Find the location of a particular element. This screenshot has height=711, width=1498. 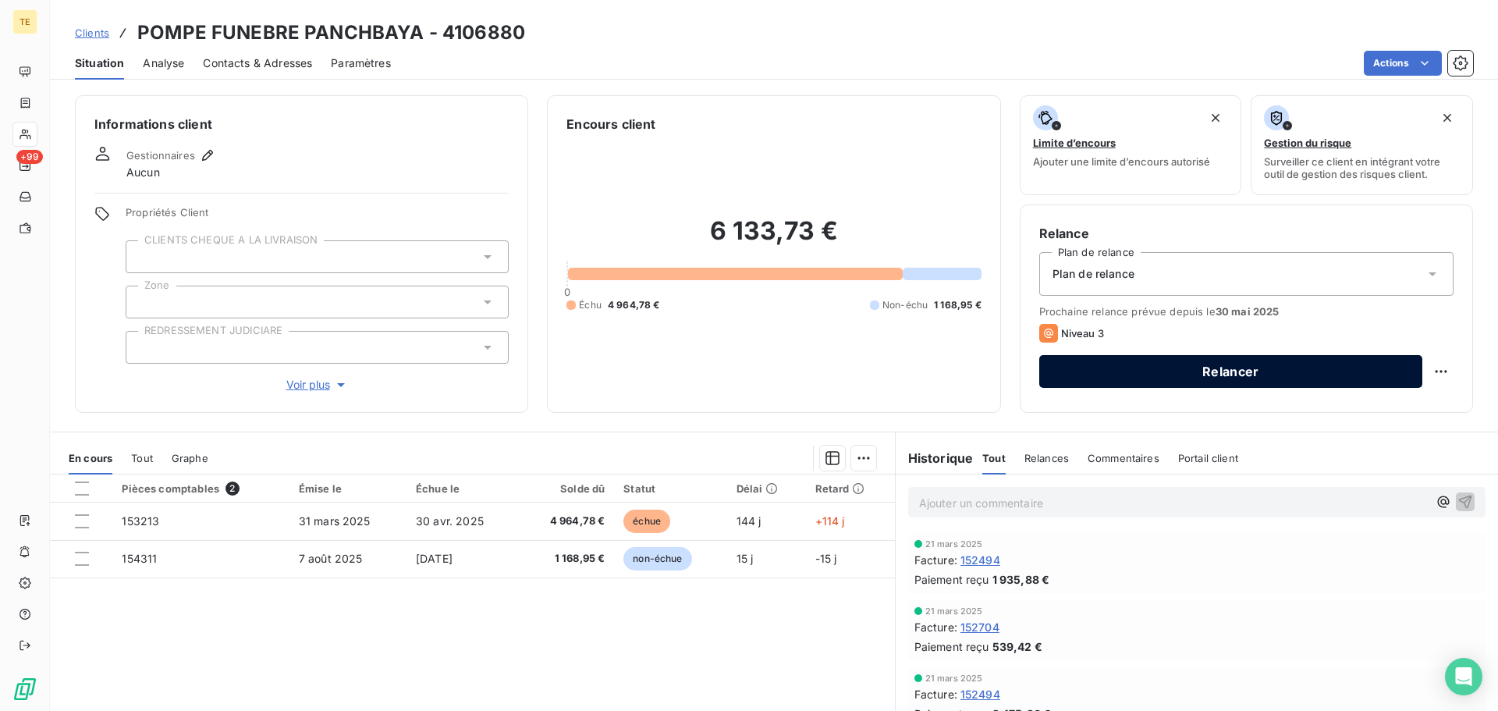

span: Gestionnaires is located at coordinates (161, 155).